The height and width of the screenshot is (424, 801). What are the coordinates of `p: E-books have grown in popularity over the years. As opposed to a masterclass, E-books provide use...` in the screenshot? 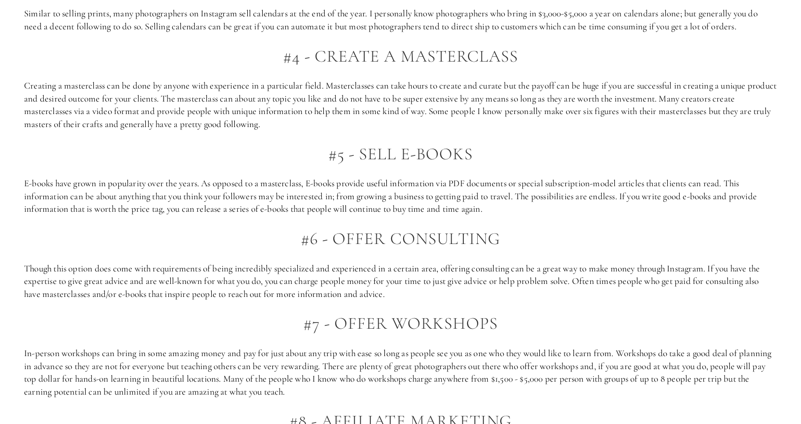 It's located at (400, 196).